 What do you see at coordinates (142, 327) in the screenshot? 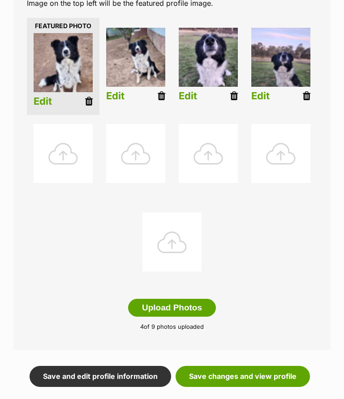
I see `span: 4` at bounding box center [142, 327].